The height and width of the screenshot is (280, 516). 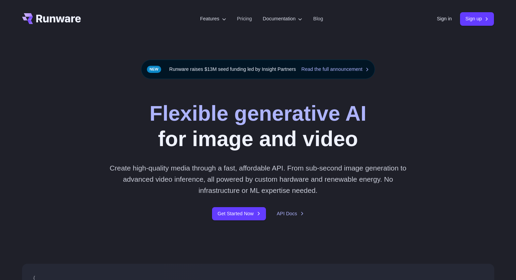 What do you see at coordinates (239, 214) in the screenshot?
I see `a: Get Started Now` at bounding box center [239, 214].